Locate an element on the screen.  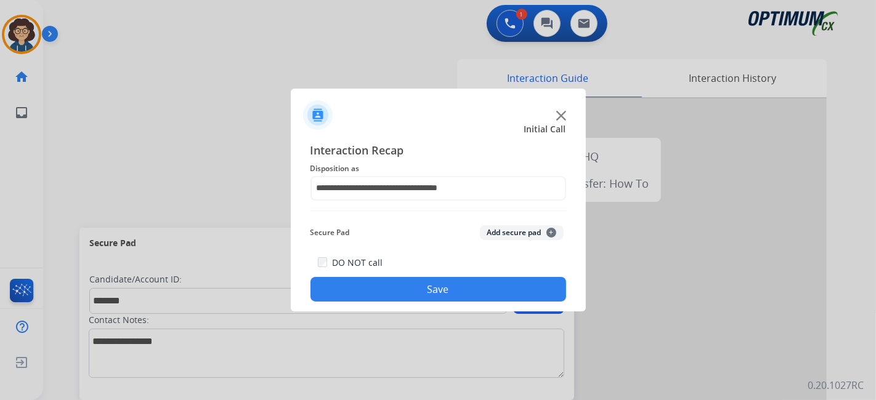
p: 0.20.1027RC is located at coordinates (835, 386).